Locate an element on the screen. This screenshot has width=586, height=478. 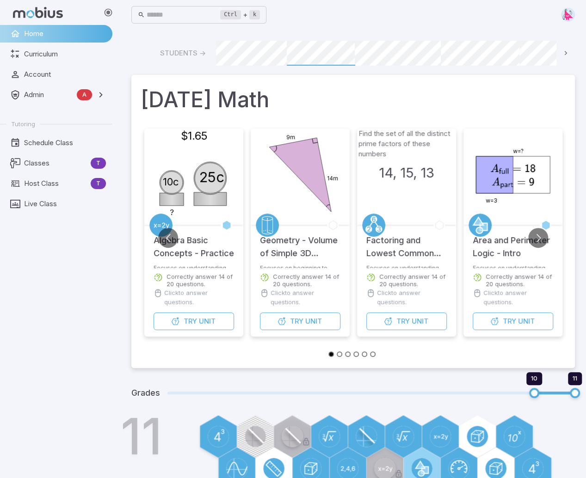
h5: Area and Perimeter Logic - Intro is located at coordinates (513, 242).